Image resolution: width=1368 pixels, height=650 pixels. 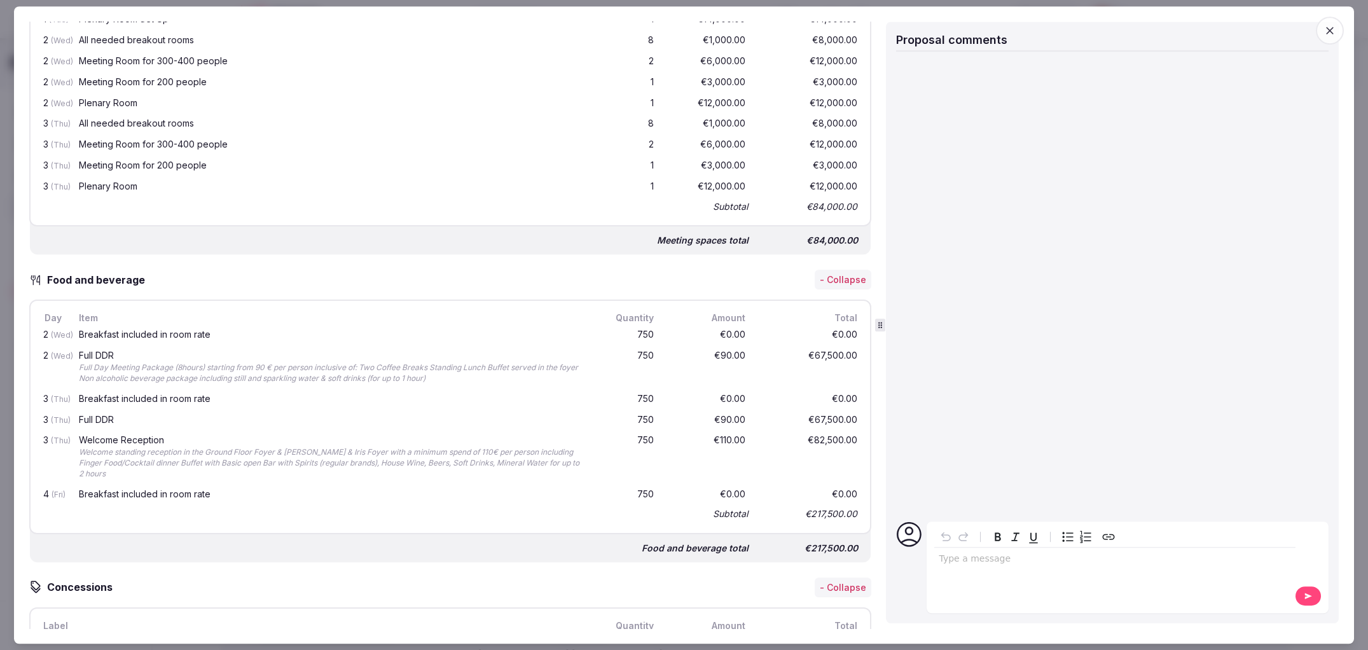 What do you see at coordinates (809, 458) in the screenshot?
I see `div: €82,500.00` at bounding box center [809, 458].